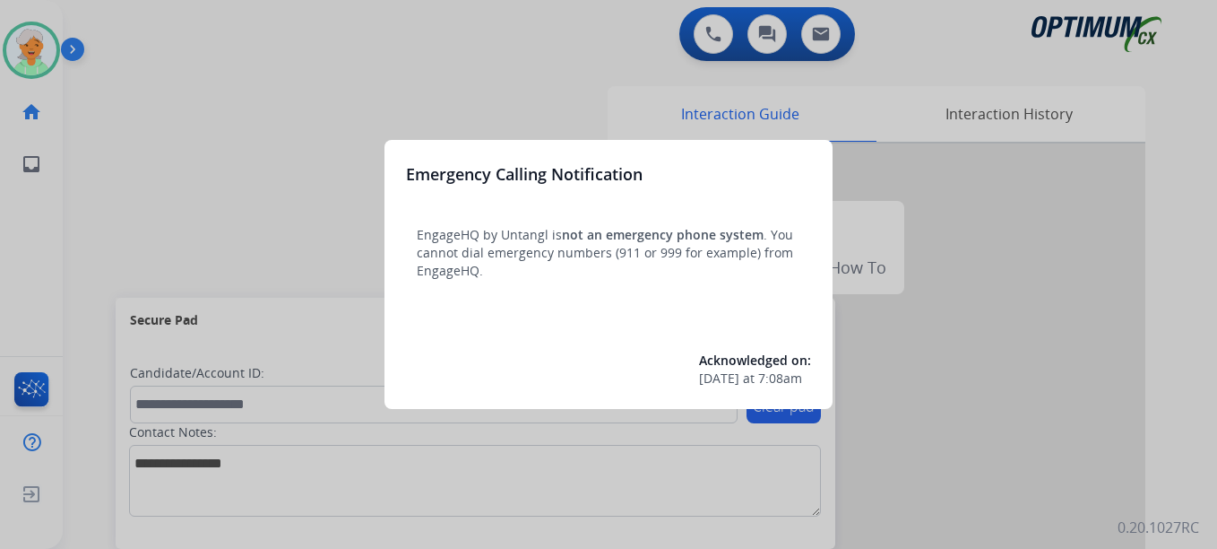  What do you see at coordinates (662, 234) in the screenshot?
I see `span: not an emergency phone system` at bounding box center [662, 234].